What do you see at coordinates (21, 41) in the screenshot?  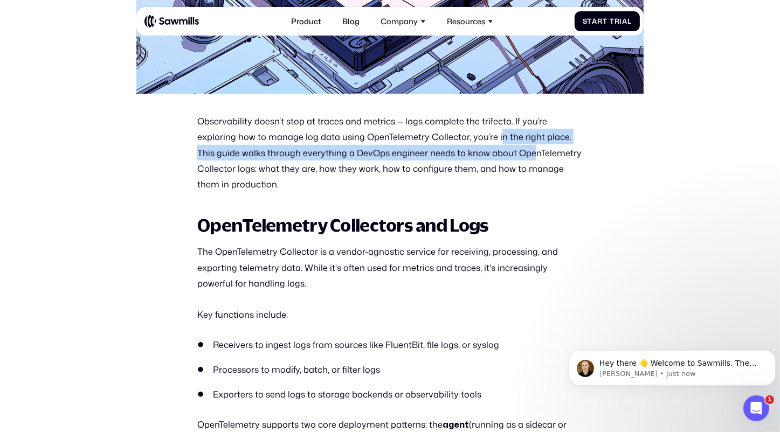 I see `img: Profile image for Winston` at bounding box center [21, 41].